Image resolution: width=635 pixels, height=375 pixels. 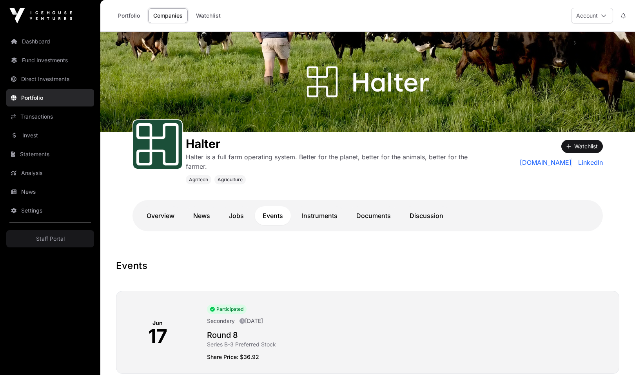 I want to click on button: Watchlist, so click(x=582, y=146).